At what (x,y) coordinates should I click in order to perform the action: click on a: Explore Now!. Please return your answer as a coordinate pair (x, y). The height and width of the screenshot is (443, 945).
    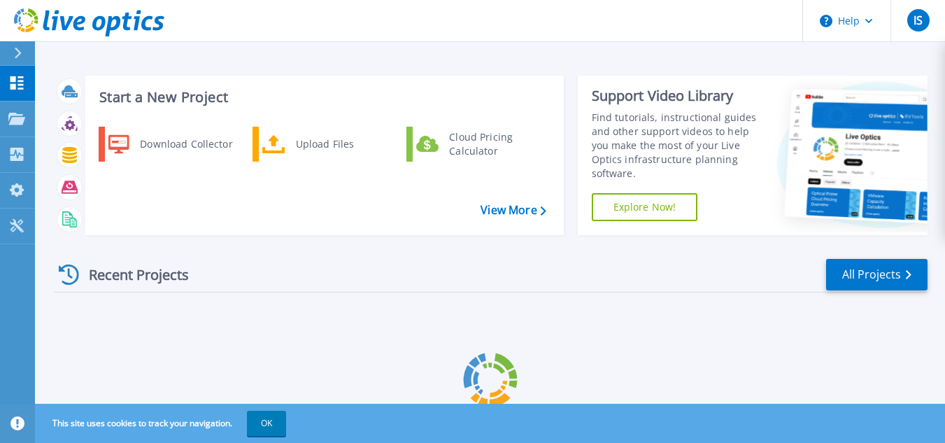
    Looking at the image, I should click on (645, 207).